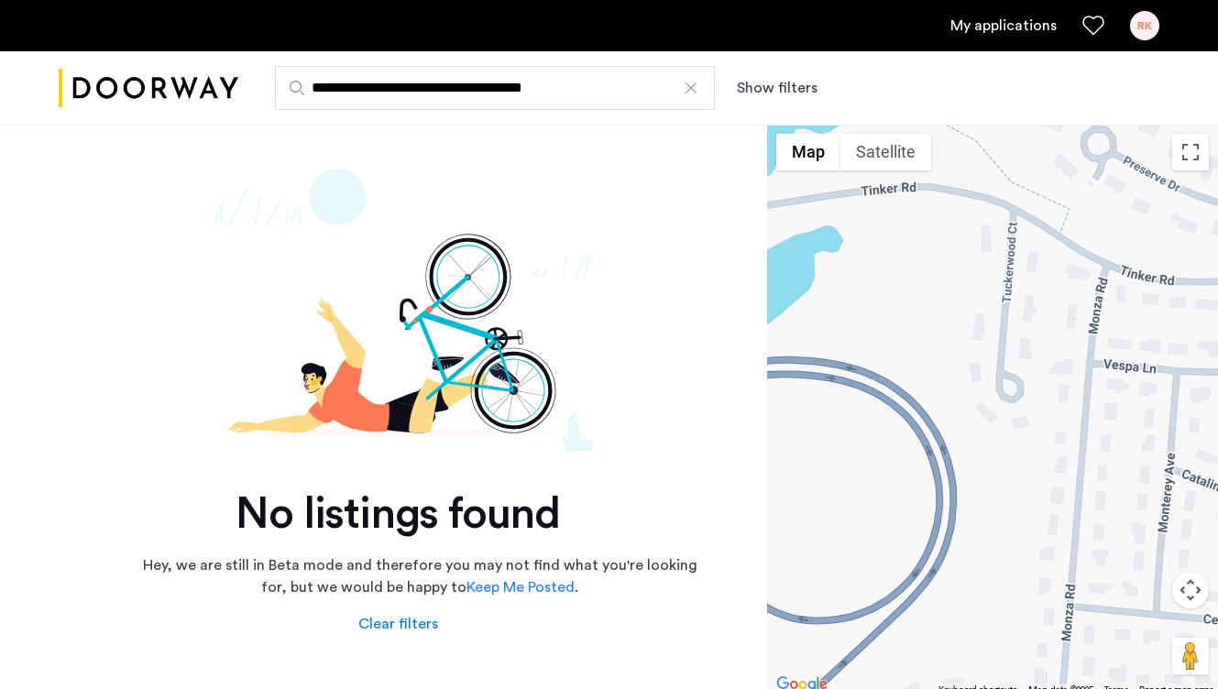 This screenshot has height=689, width=1218. What do you see at coordinates (808, 152) in the screenshot?
I see `button: Show street map` at bounding box center [808, 152].